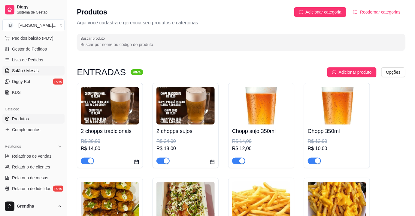 The height and width of the screenshot is (216, 415). Describe the element at coordinates (241, 44) in the screenshot. I see `input: Buscar produto` at that location.